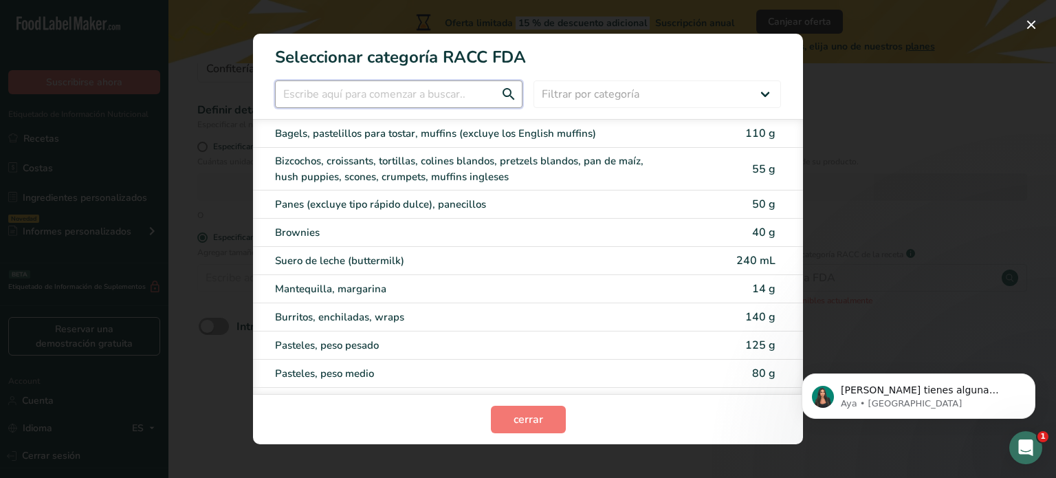  What do you see at coordinates (470, 317) in the screenshot?
I see `div: Burritos, enchiladas, wraps` at bounding box center [470, 317].